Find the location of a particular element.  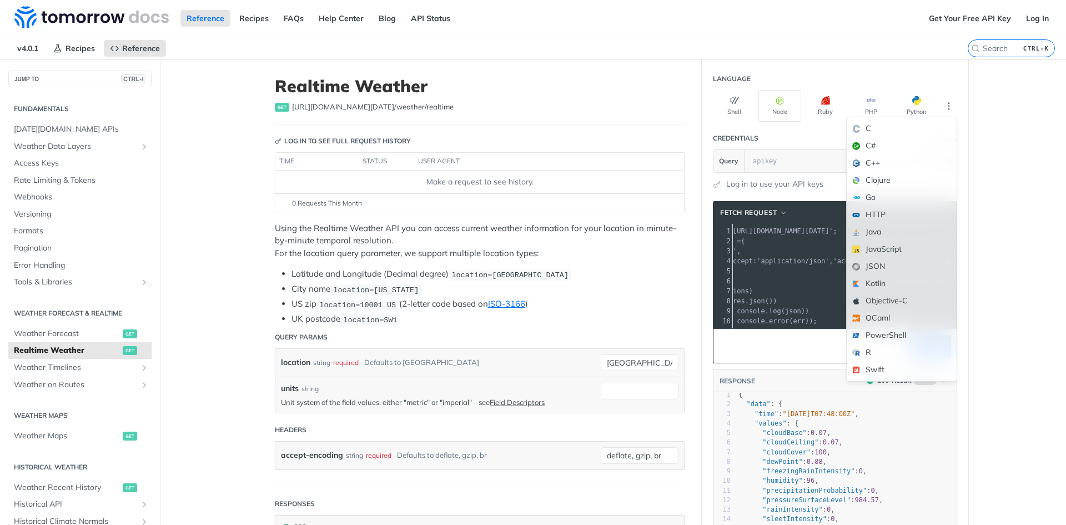

a: Webhooks is located at coordinates (80, 197).